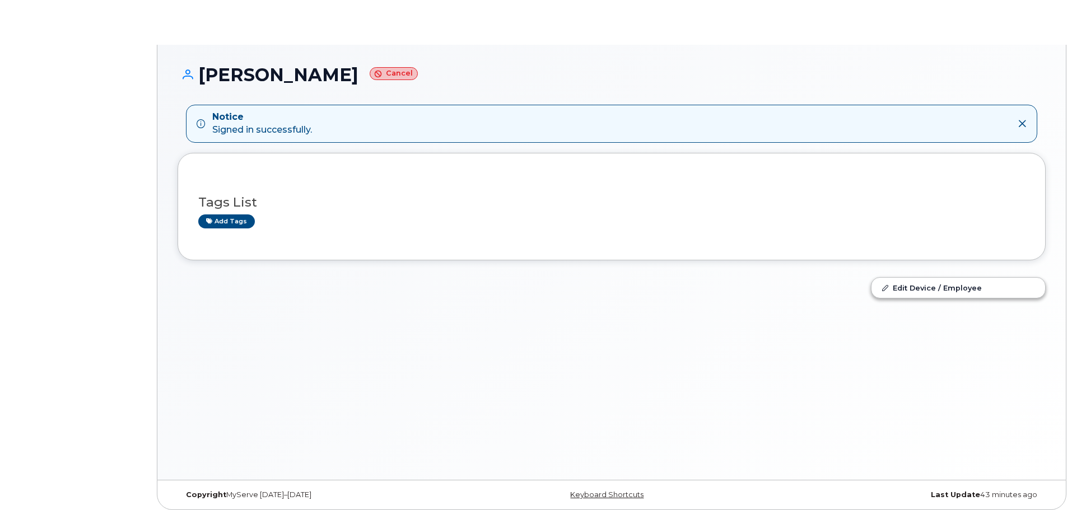 The width and height of the screenshot is (1072, 510). What do you see at coordinates (262, 124) in the screenshot?
I see `div: Signed in successfully.` at bounding box center [262, 124].